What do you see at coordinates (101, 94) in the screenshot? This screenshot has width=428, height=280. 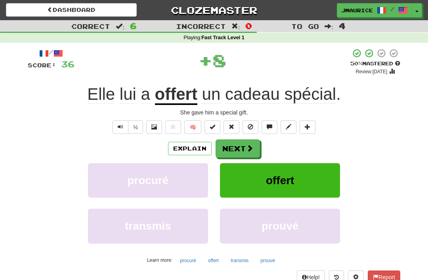 I see `span: Elle` at bounding box center [101, 94].